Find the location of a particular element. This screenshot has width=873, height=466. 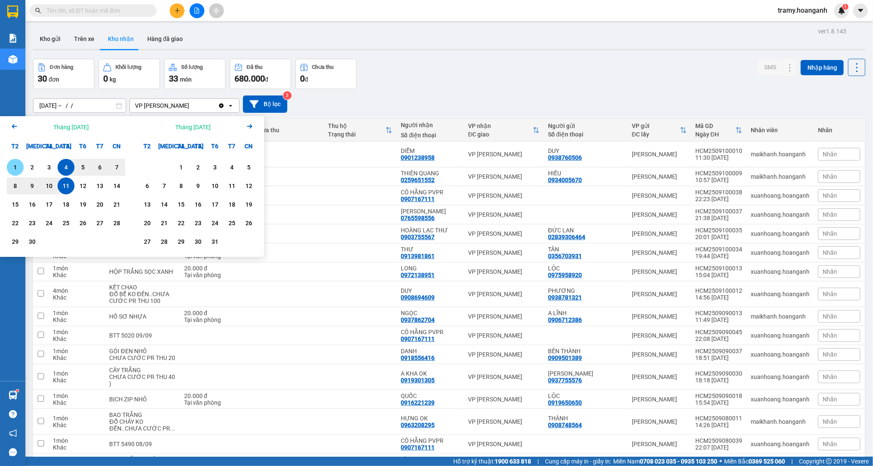

div: Choose Thứ Tư, tháng 10 8 2025. It's available. is located at coordinates (181, 186).